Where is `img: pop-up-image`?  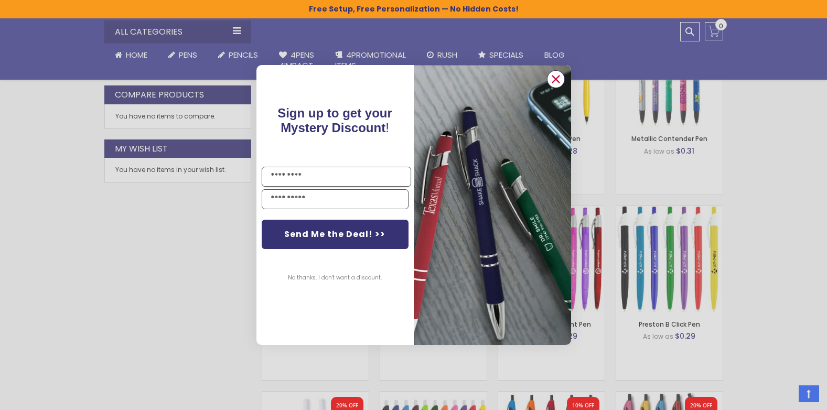
img: pop-up-image is located at coordinates (493, 205).